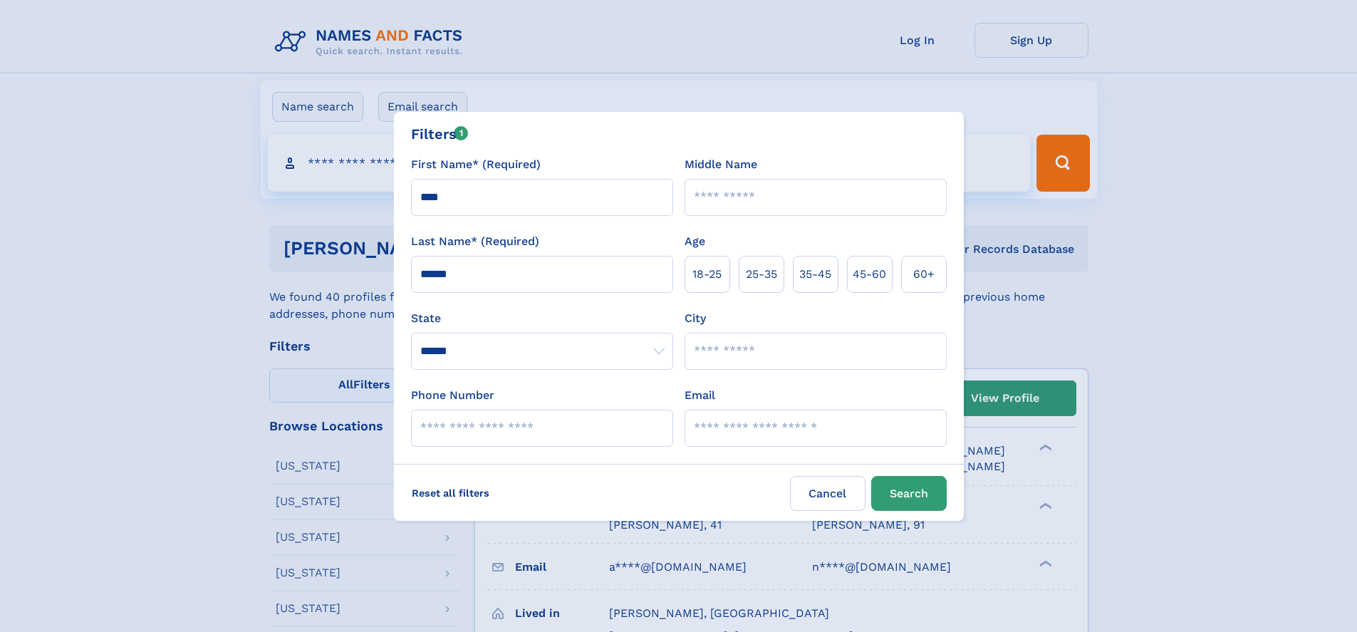 This screenshot has height=632, width=1357. What do you see at coordinates (762, 274) in the screenshot?
I see `span: 25‑35` at bounding box center [762, 274].